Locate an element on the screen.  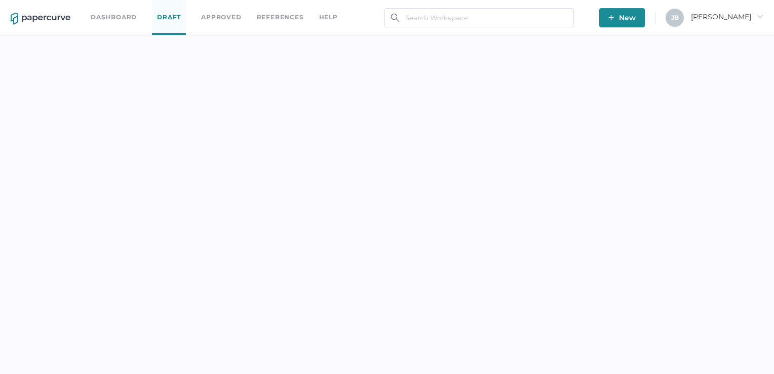
input: Search Workspace is located at coordinates (479, 18).